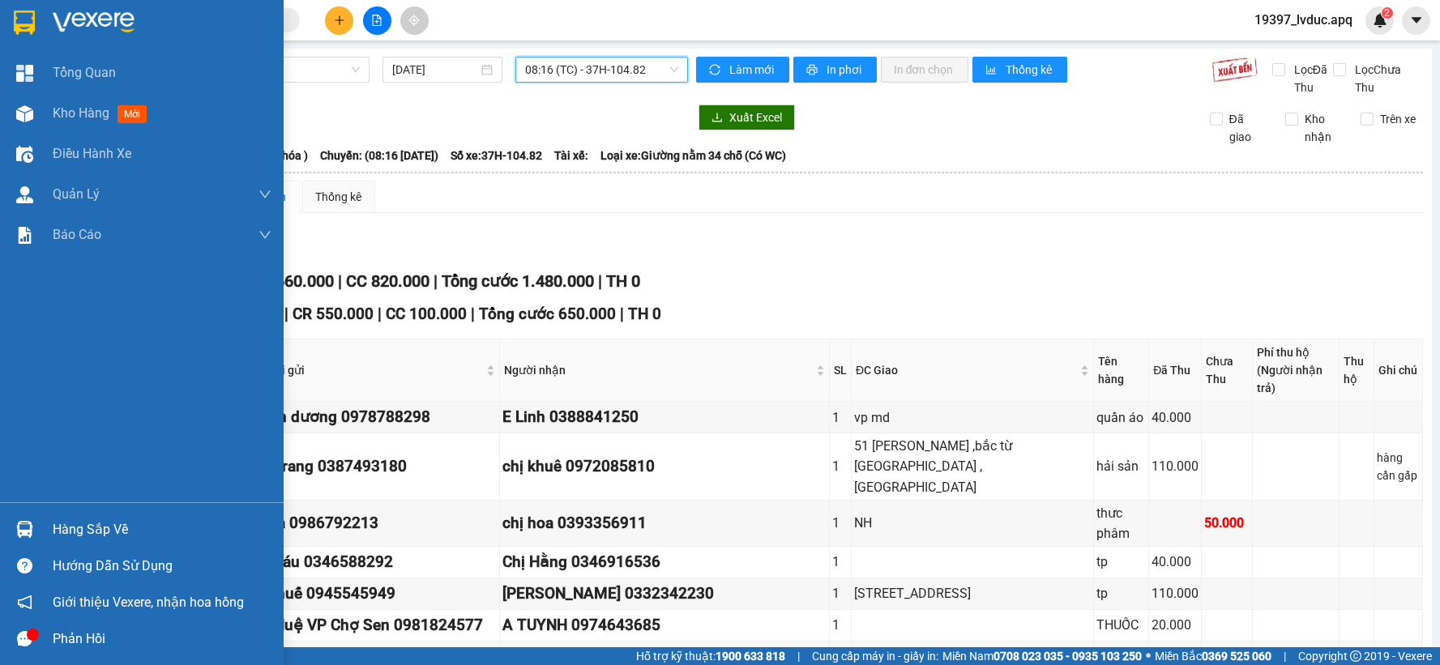  I want to click on th: Ghi chú, so click(1398, 370).